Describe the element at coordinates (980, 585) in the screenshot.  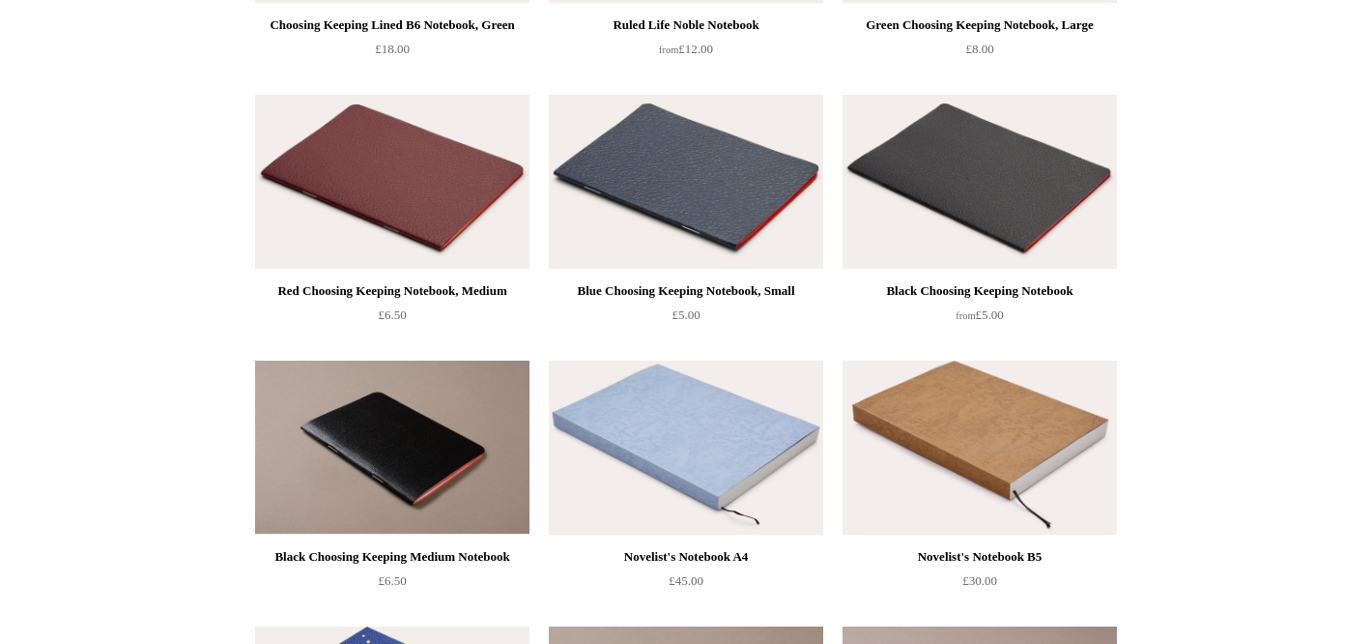
I see `a: Novelist's Notebook B5 £30.00` at that location.